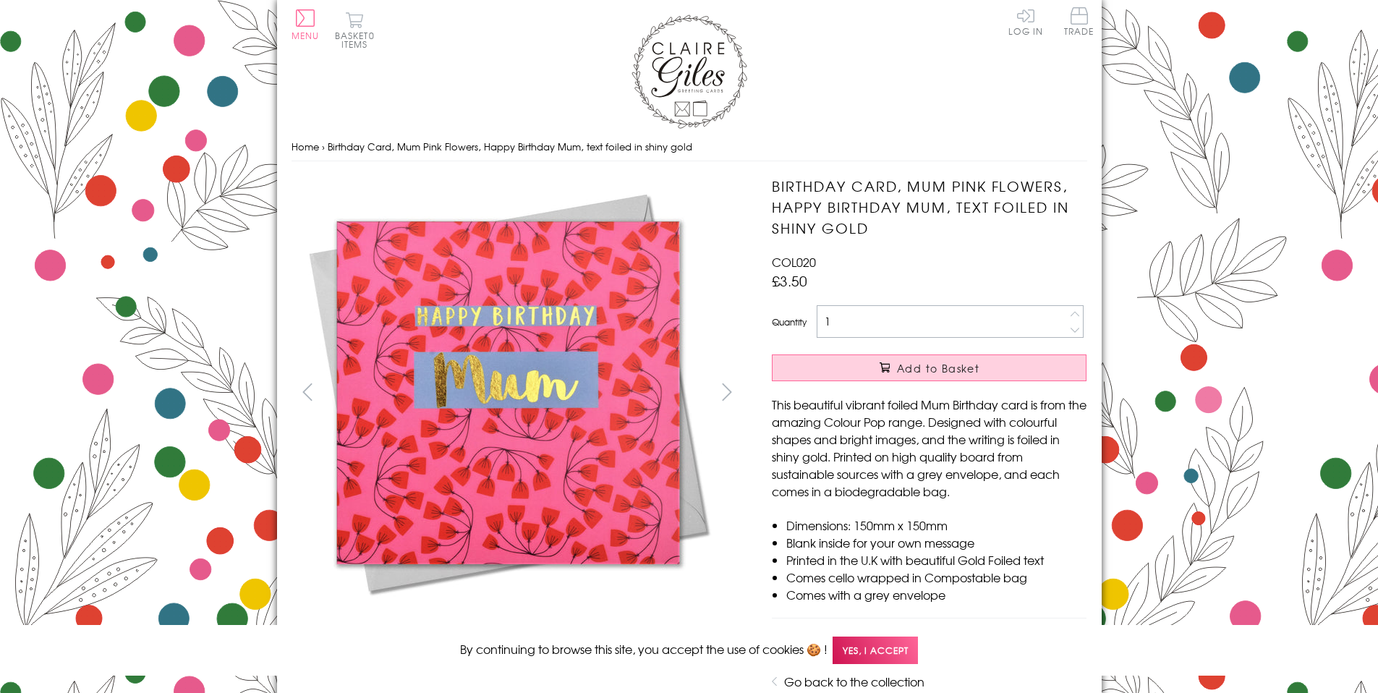  Describe the element at coordinates (936, 595) in the screenshot. I see `li: Comes with a grey envelope` at that location.